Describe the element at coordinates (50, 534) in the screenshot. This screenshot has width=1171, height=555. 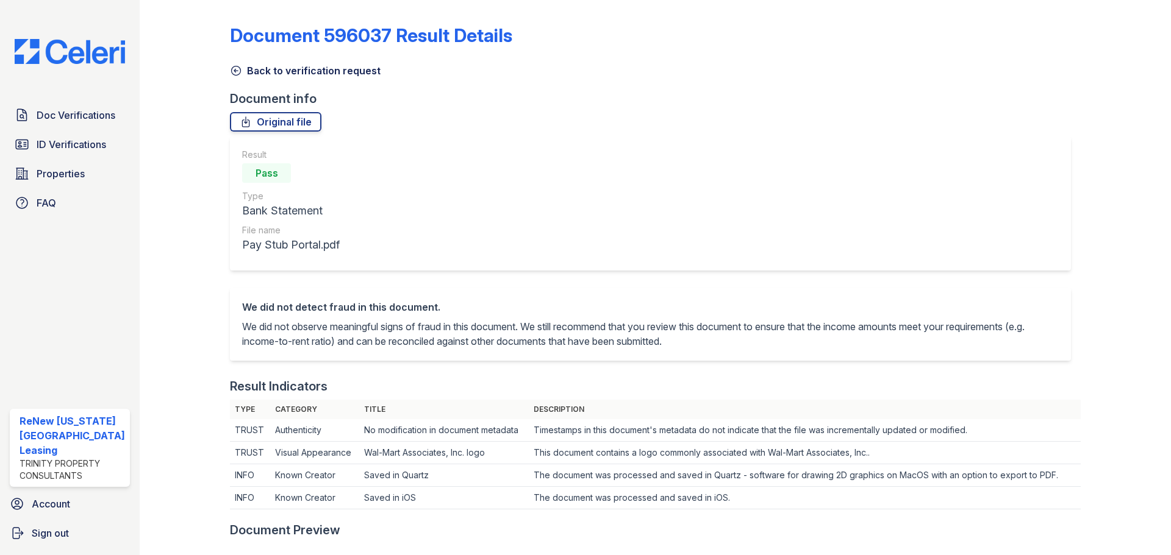
I see `span: Sign out` at that location.